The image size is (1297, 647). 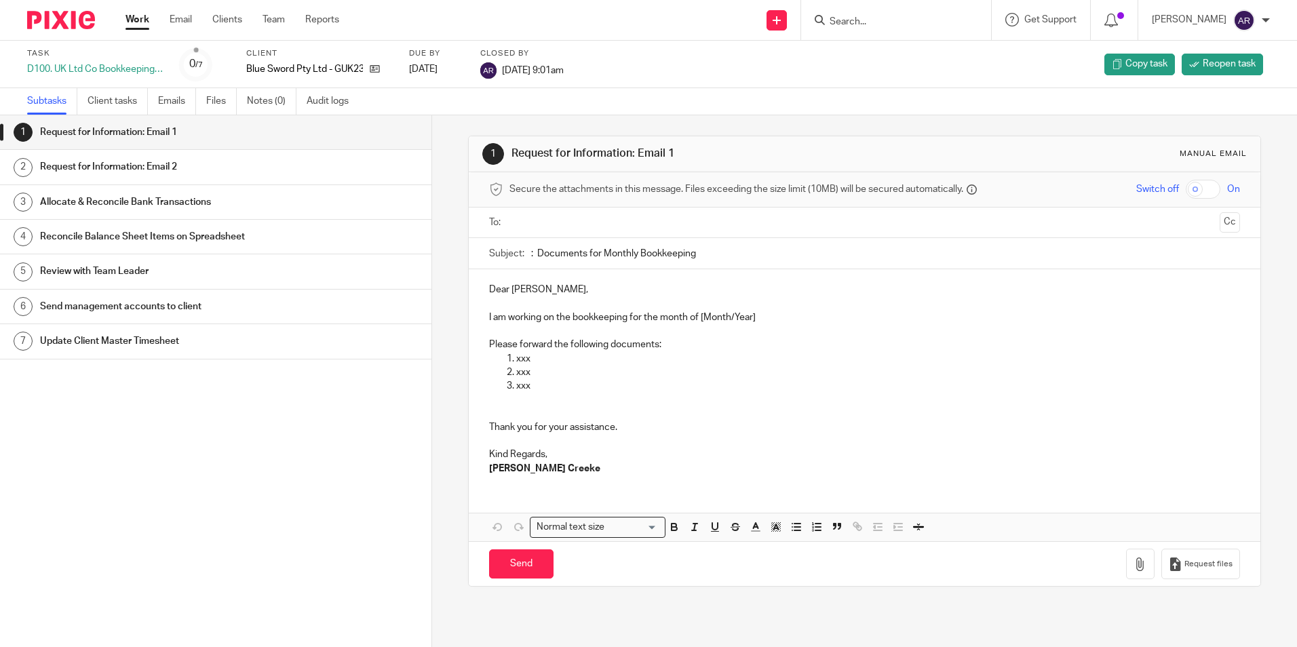 I want to click on h1: Allocate & Reconcile Bank Transactions, so click(x=166, y=202).